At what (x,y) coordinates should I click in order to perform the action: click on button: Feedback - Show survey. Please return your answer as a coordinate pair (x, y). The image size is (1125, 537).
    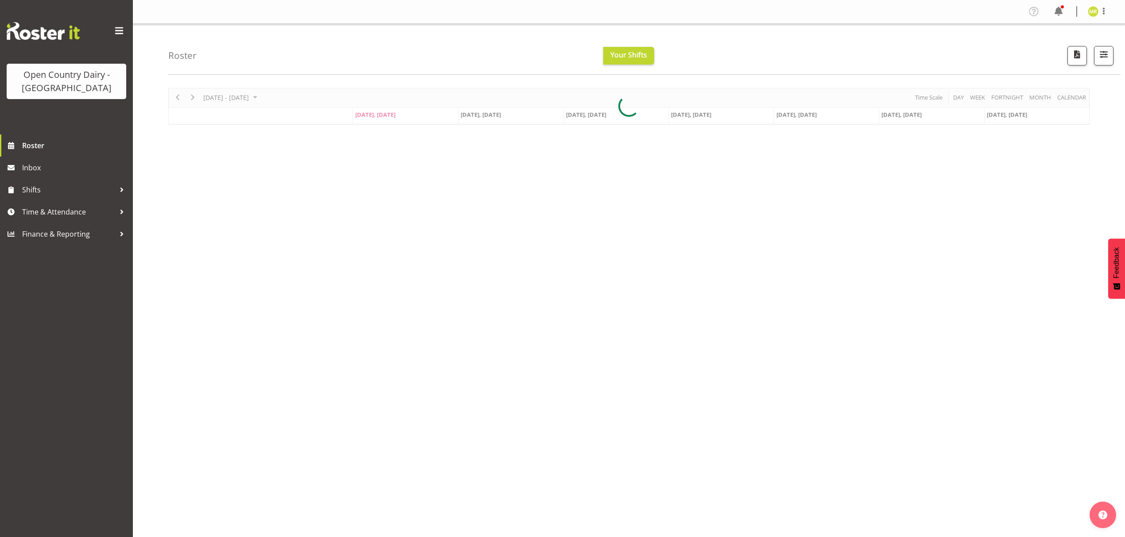
    Looking at the image, I should click on (1116, 269).